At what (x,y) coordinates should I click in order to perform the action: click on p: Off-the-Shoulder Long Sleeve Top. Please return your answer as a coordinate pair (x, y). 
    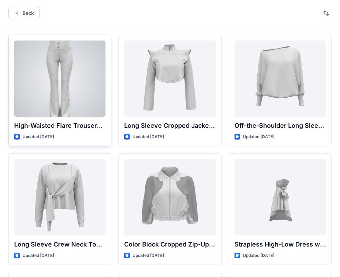
    Looking at the image, I should click on (280, 126).